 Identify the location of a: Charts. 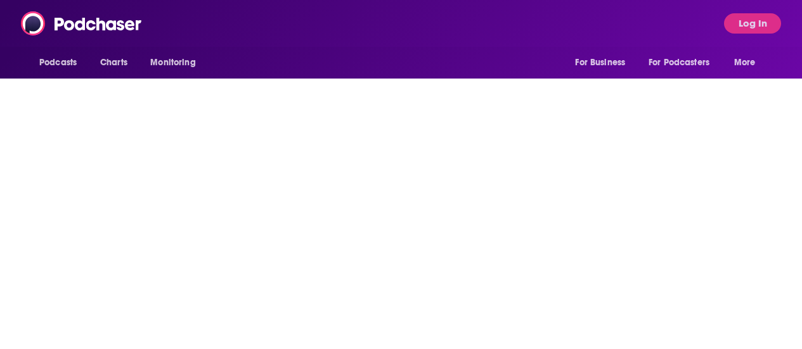
(114, 63).